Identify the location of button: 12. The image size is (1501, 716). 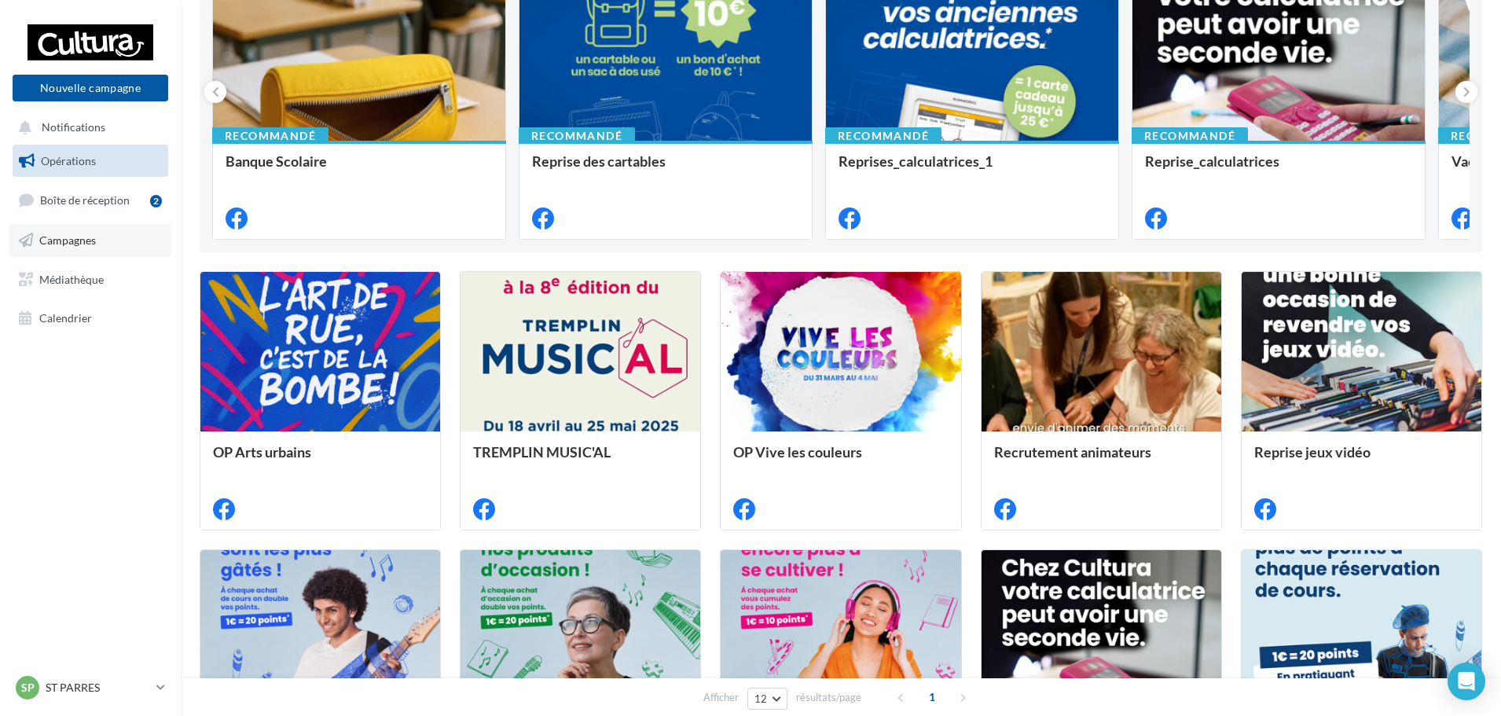
(767, 699).